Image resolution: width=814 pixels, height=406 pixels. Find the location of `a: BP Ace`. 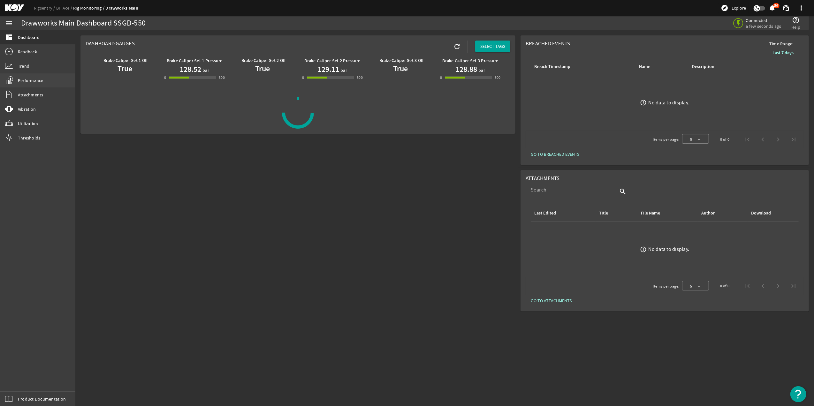

a: BP Ace is located at coordinates (65, 8).